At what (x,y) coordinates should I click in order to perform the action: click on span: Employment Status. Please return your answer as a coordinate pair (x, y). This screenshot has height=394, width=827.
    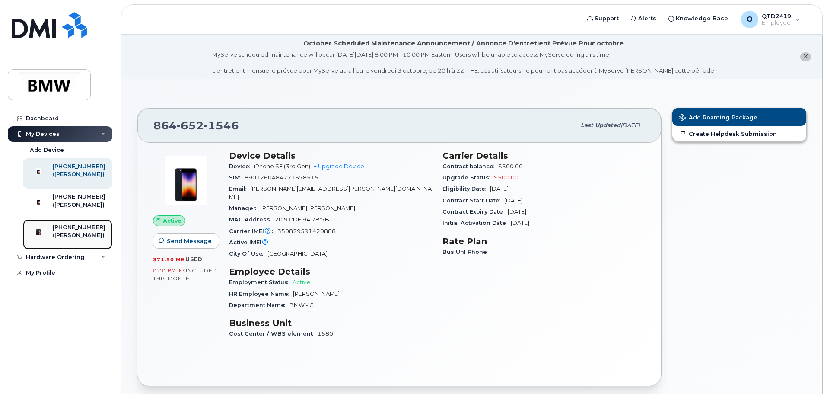
    Looking at the image, I should click on (261, 282).